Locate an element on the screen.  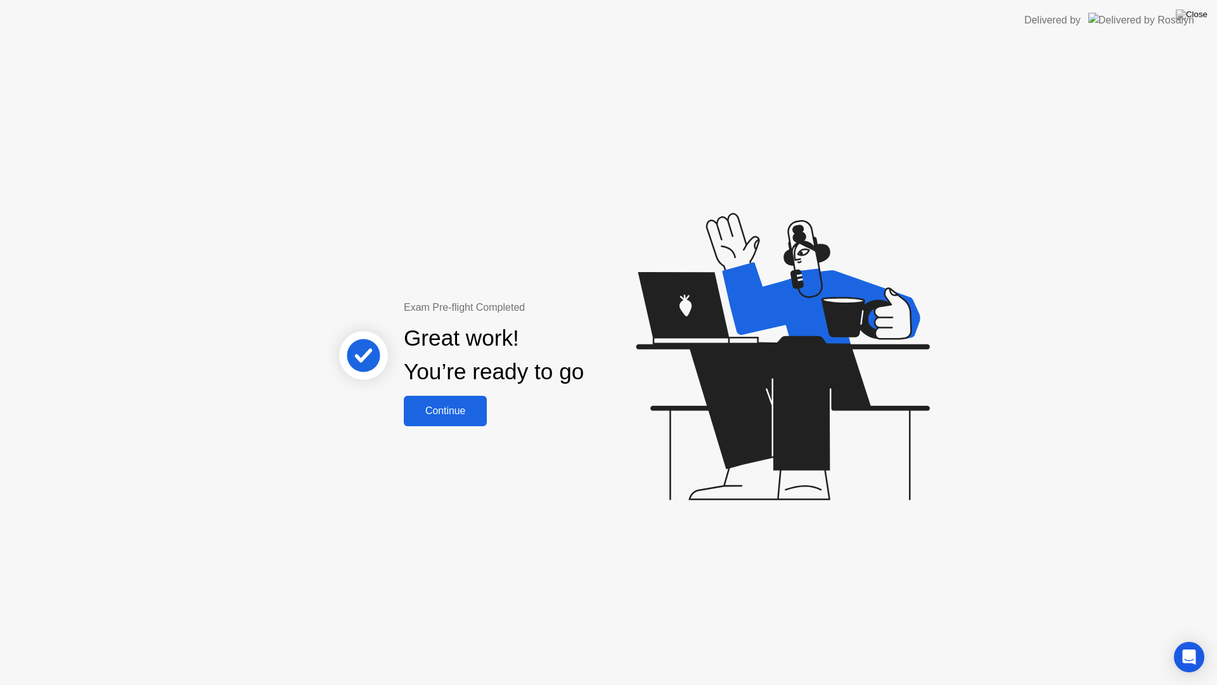
div: Open Intercom Messenger is located at coordinates (1189, 657).